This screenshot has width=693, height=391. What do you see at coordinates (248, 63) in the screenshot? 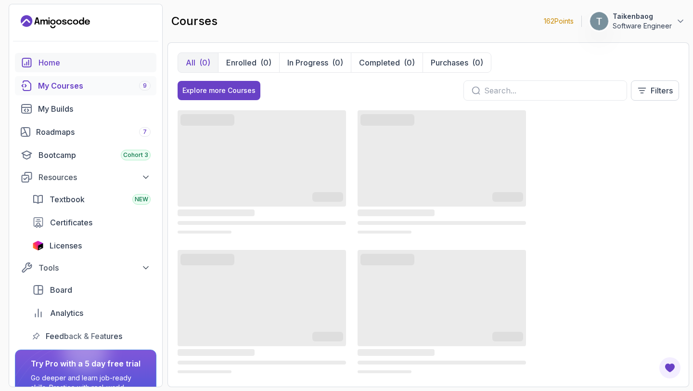
I see `button: Enrolled(0)` at bounding box center [248, 63].